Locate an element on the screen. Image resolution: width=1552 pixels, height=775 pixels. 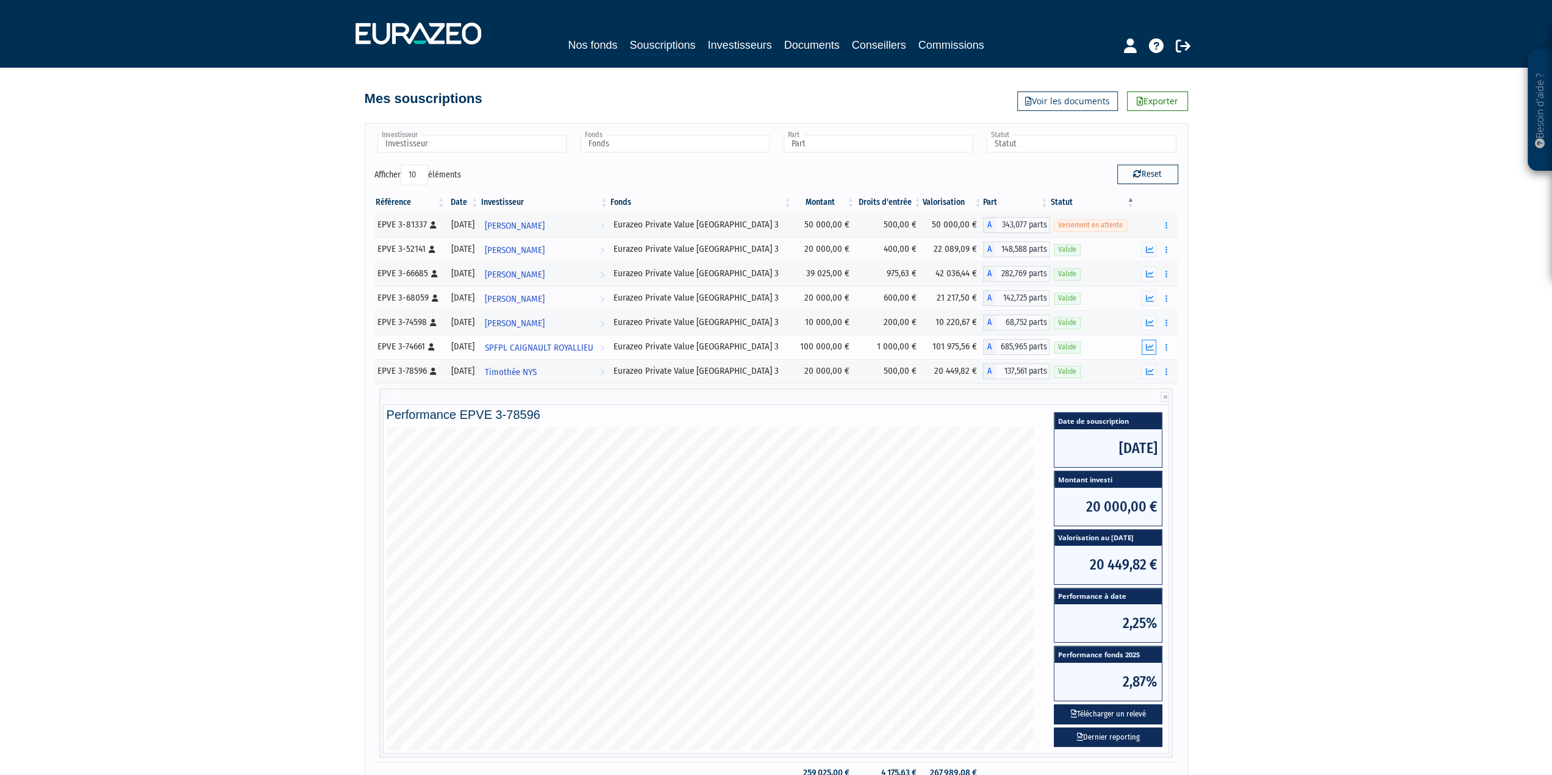
div: EPVE 3-74661 is located at coordinates (410, 346).